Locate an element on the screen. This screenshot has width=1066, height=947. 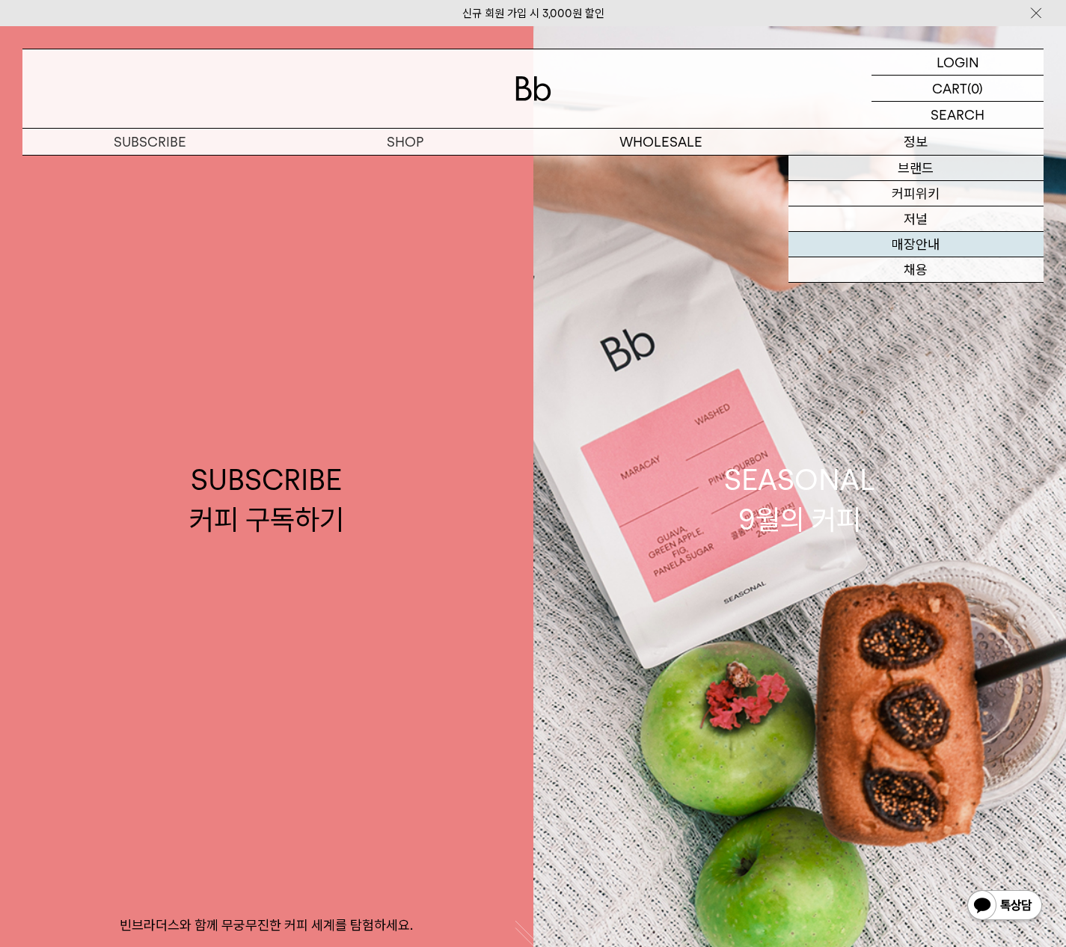
a: CART (0) is located at coordinates (957, 88).